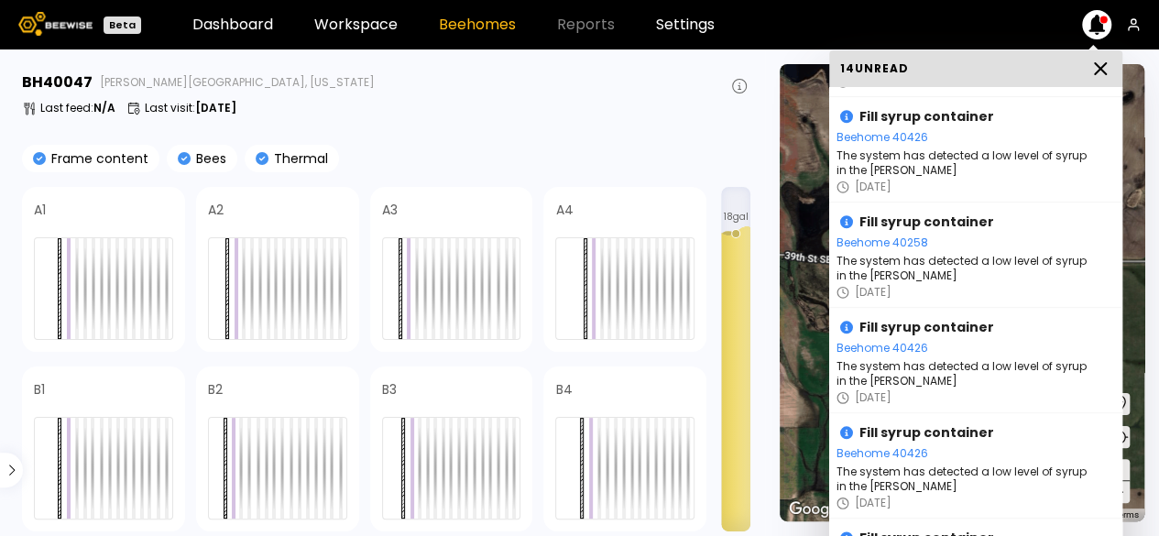 Image resolution: width=1159 pixels, height=536 pixels. Describe the element at coordinates (355, 25) in the screenshot. I see `a: Workspace` at that location.